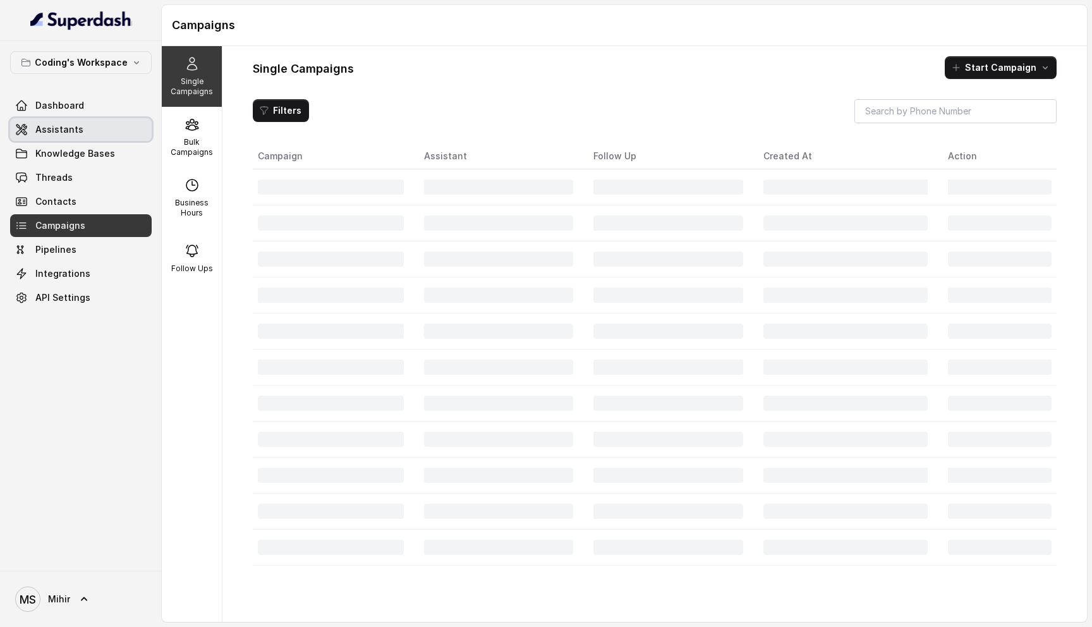 Image resolution: width=1092 pixels, height=627 pixels. I want to click on a: Knowledge Bases, so click(81, 154).